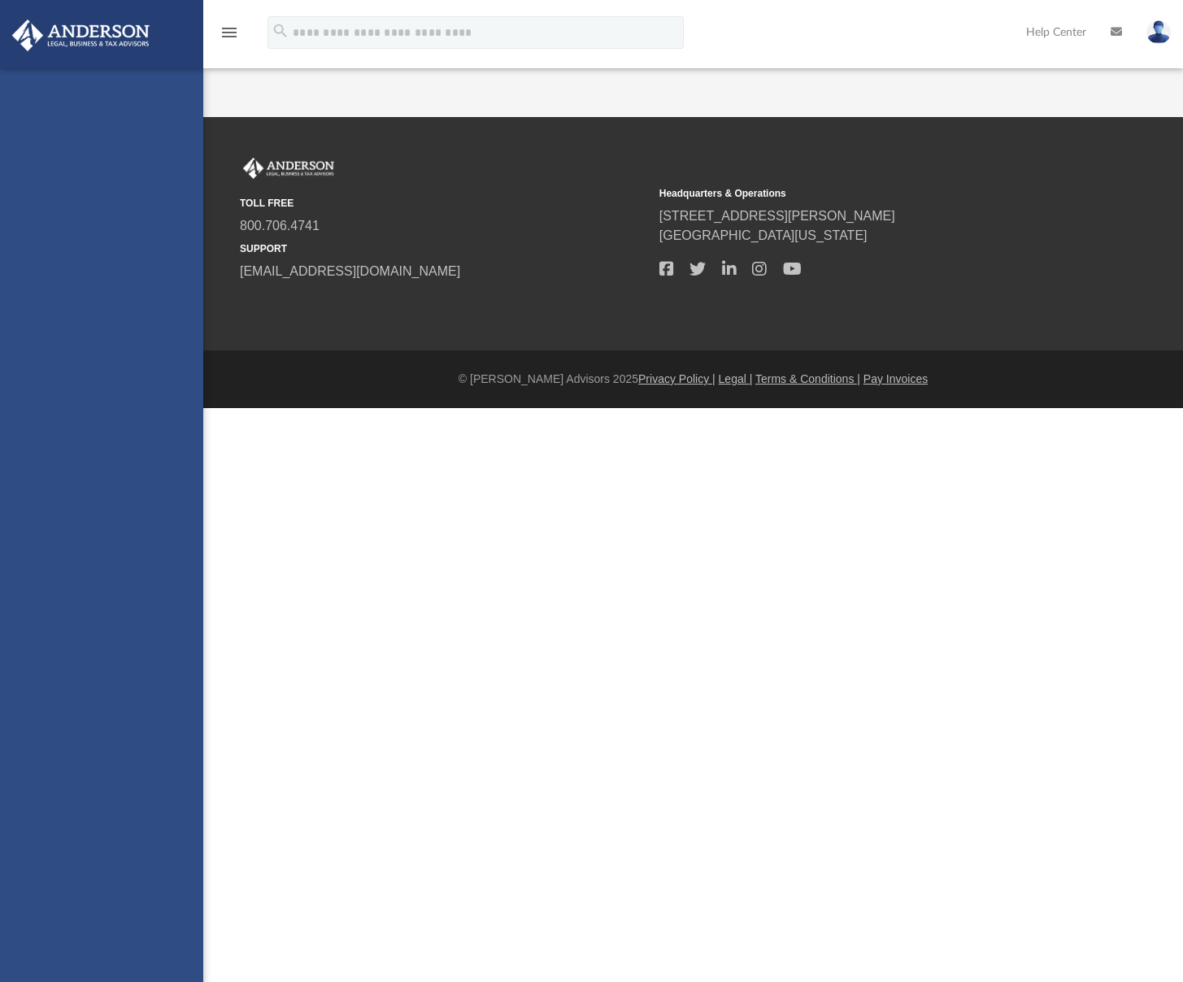 The height and width of the screenshot is (982, 1183). What do you see at coordinates (444, 249) in the screenshot?
I see `small: SUPPORT` at bounding box center [444, 249].